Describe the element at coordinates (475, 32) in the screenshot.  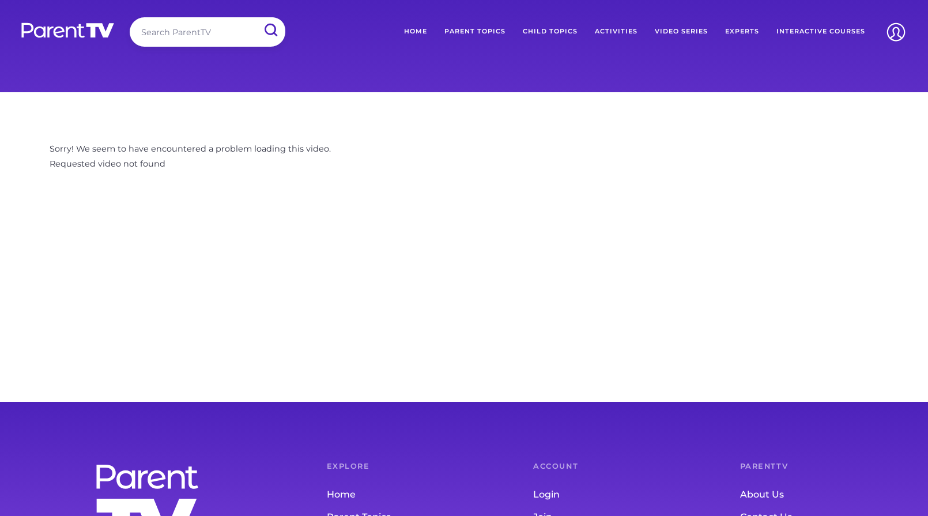
I see `a: Parent Topics` at that location.